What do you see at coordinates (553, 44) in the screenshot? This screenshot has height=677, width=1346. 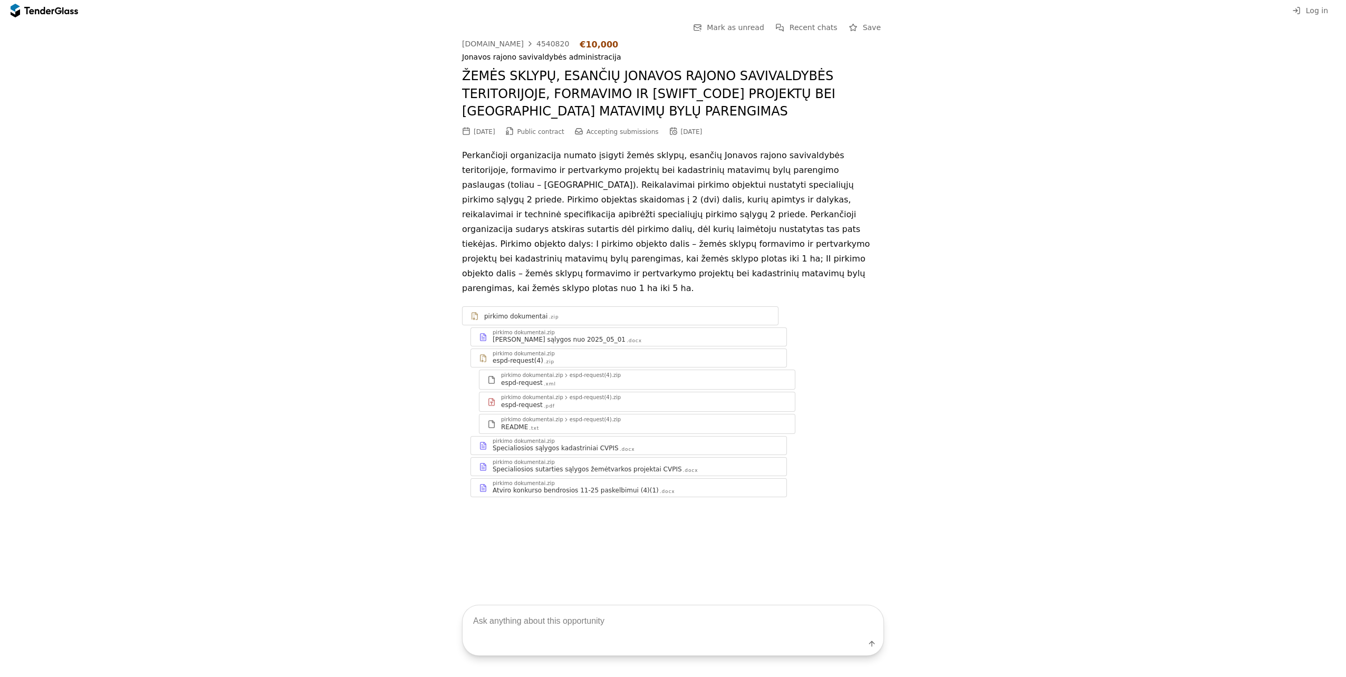 I see `div: 4540820` at bounding box center [553, 44].